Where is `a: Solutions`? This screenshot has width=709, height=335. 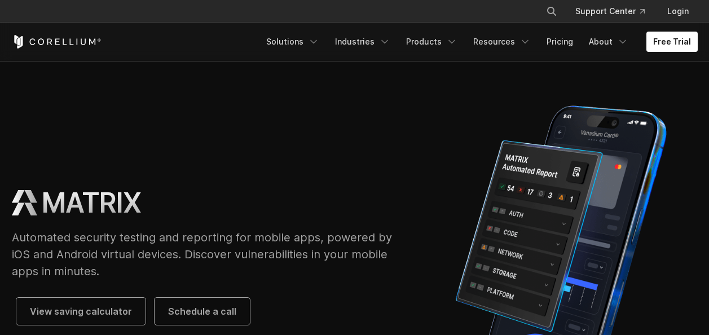 a: Solutions is located at coordinates (293, 42).